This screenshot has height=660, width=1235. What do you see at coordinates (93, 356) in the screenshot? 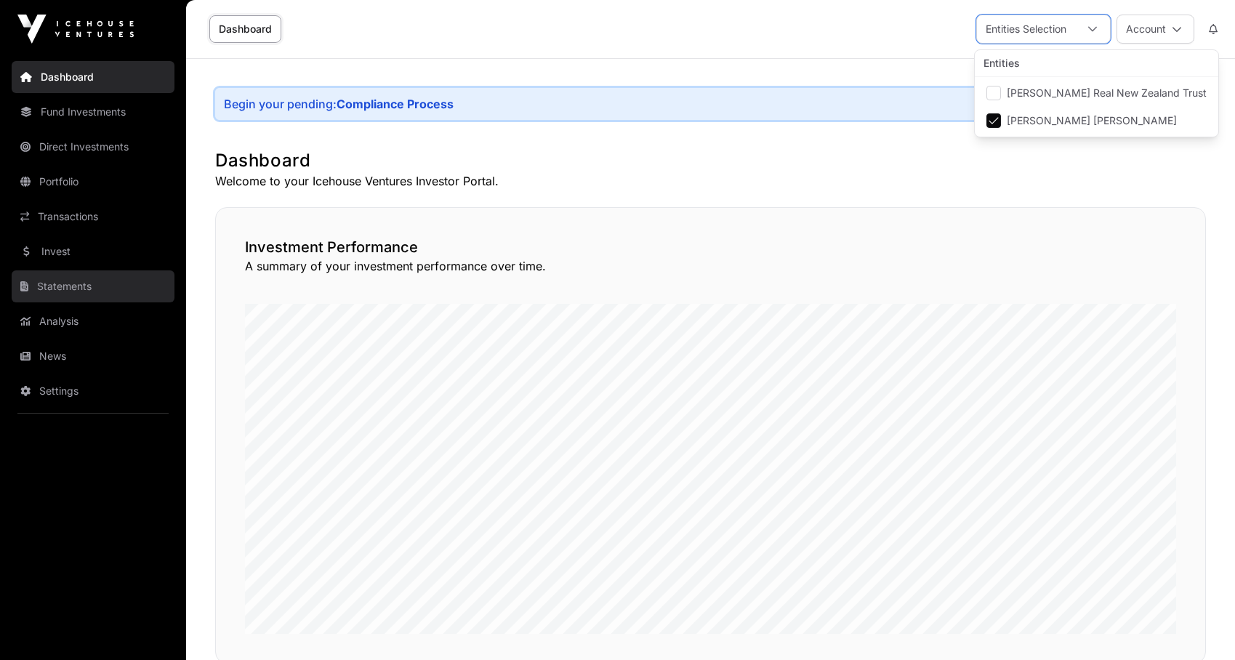
I see `a: News` at bounding box center [93, 356].